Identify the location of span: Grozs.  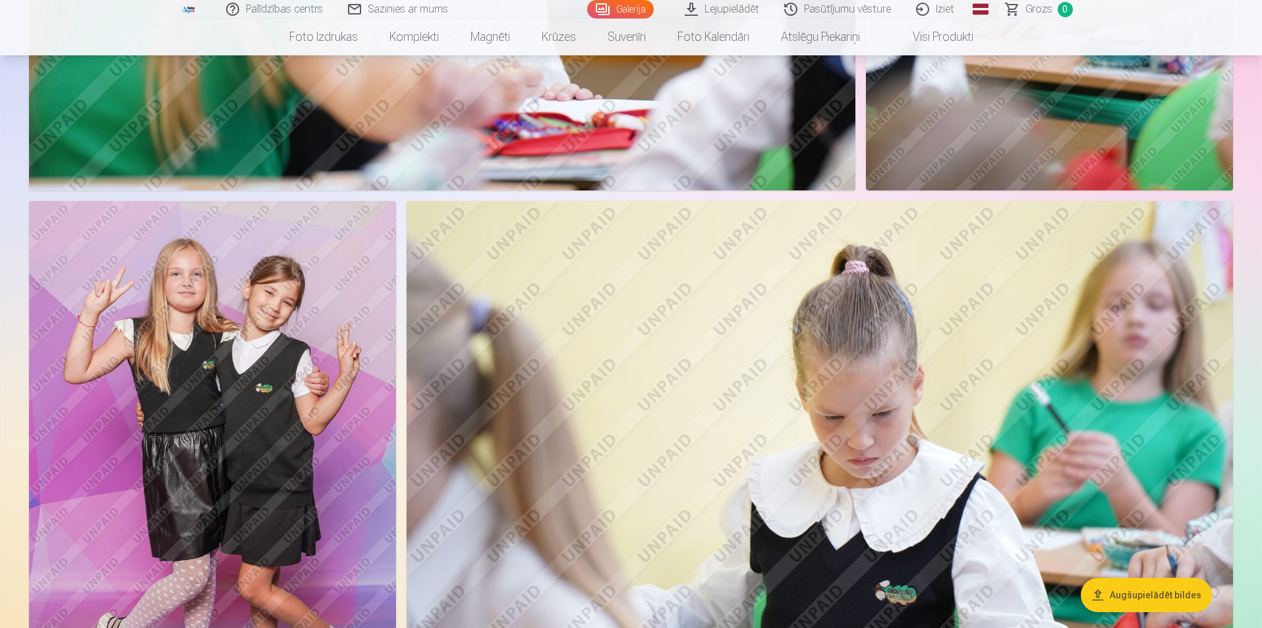
(1038, 9).